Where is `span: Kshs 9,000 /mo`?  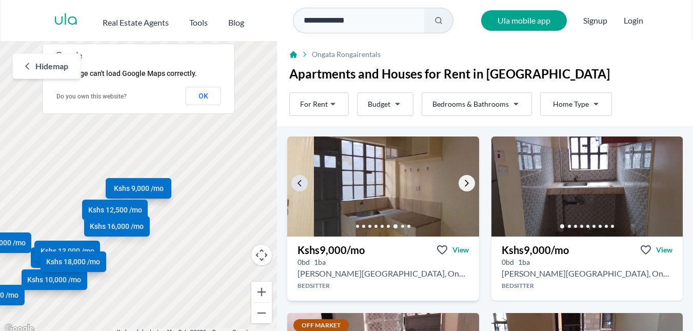
span: Kshs 9,000 /mo is located at coordinates (138, 188).